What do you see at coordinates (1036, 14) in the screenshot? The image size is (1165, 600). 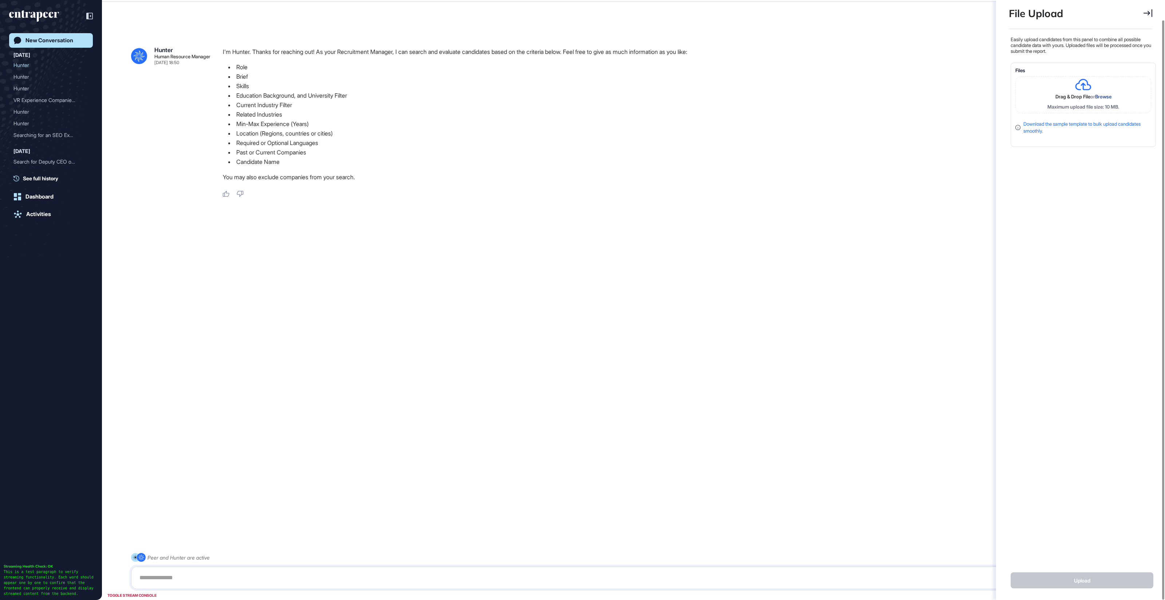 I see `div: File Upload` at bounding box center [1036, 14].